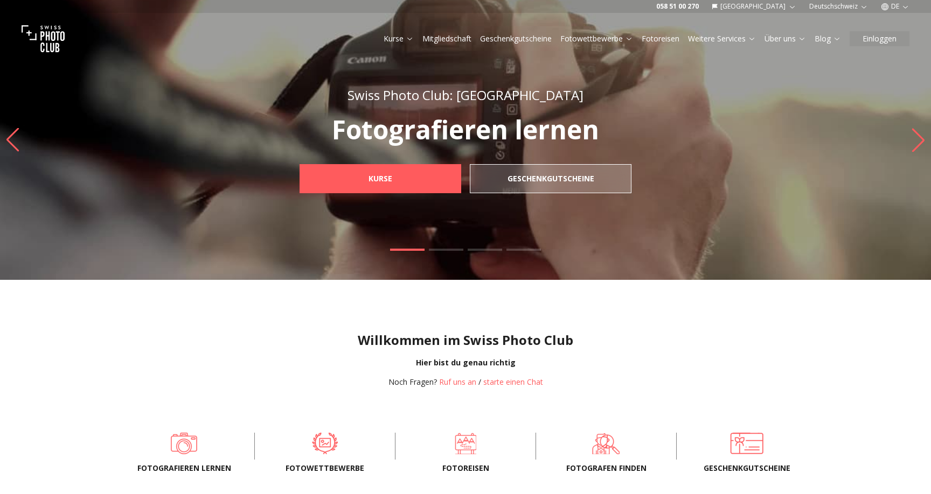  Describe the element at coordinates (722, 39) in the screenshot. I see `button: Weitere Services` at that location.